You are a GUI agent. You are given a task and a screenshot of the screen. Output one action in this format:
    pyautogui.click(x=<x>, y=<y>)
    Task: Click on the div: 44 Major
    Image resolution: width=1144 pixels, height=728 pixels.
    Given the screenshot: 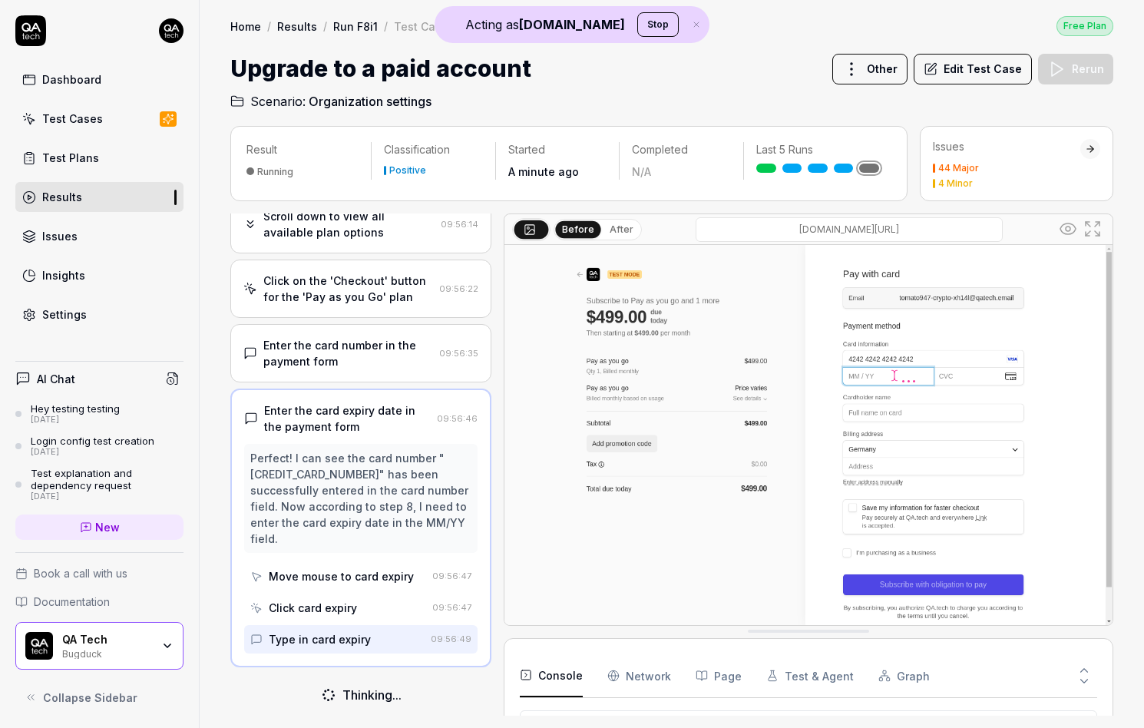 What is the action you would take?
    pyautogui.click(x=958, y=168)
    